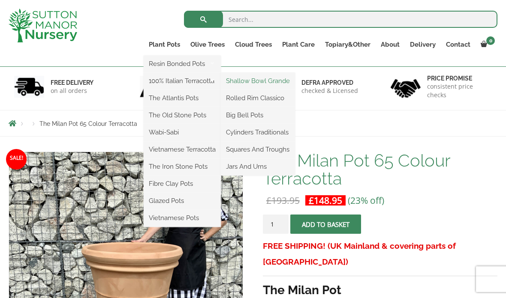 This screenshot has height=298, width=506. Describe the element at coordinates (29, 87) in the screenshot. I see `img: 1.jpg` at that location.